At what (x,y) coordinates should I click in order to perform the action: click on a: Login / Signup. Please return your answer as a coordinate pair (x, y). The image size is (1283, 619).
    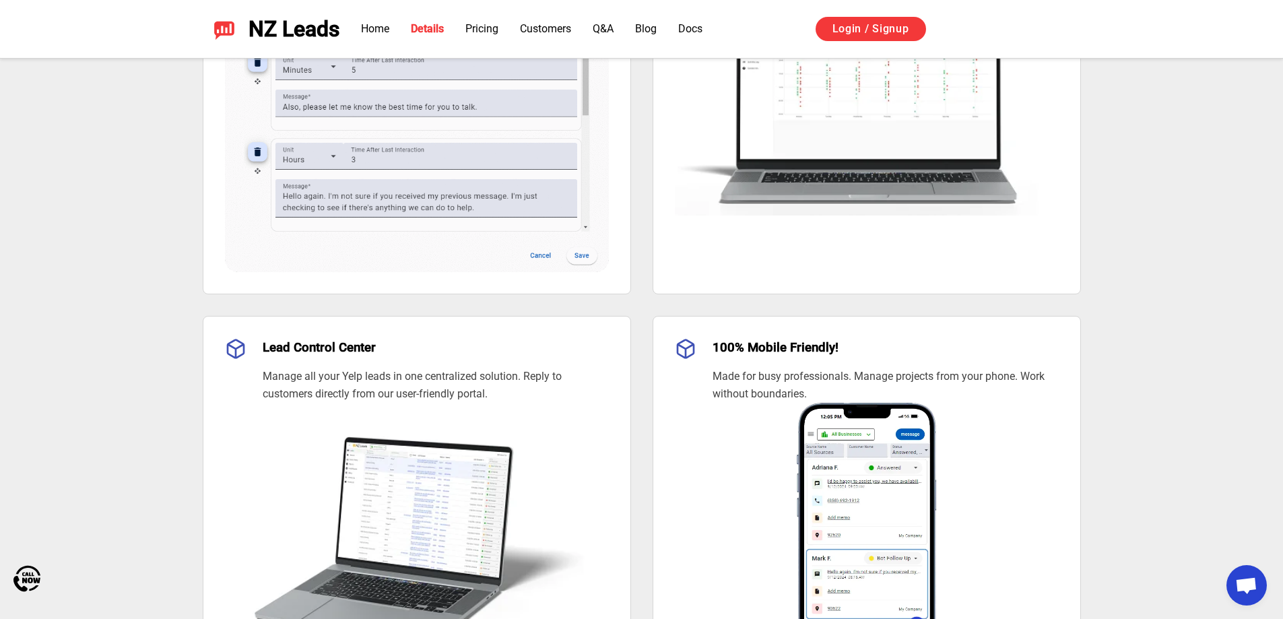
    Looking at the image, I should click on (871, 29).